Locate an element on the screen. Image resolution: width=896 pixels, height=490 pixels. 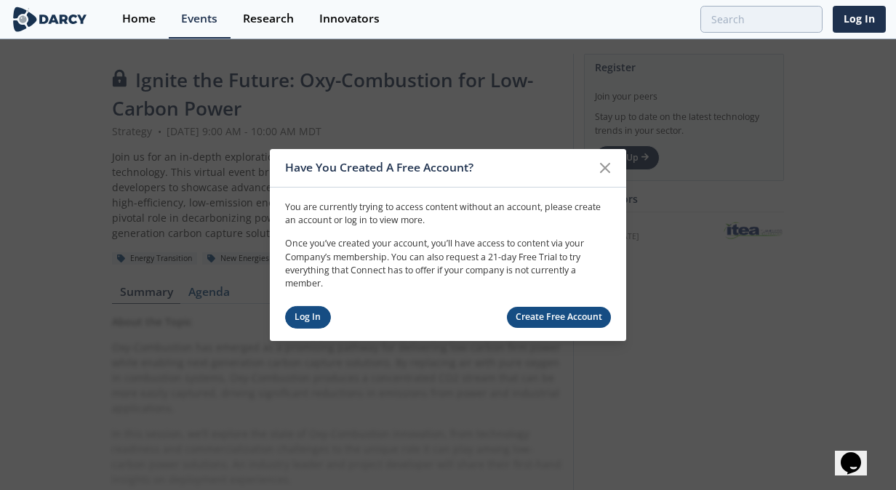
div: Home is located at coordinates (139, 19).